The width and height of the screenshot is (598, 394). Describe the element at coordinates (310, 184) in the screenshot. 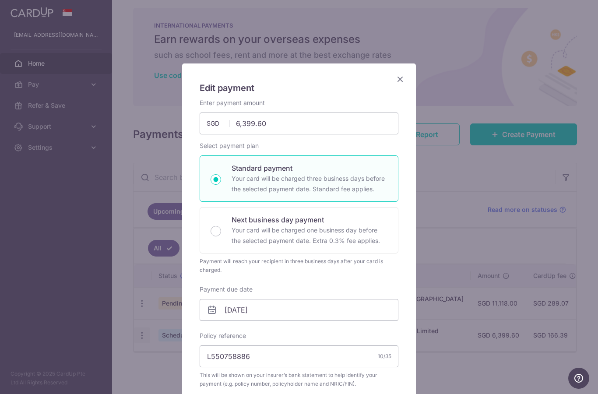

I see `p: Your card will be charged three business days before the selected payment date. Standard fee appl...` at that location.